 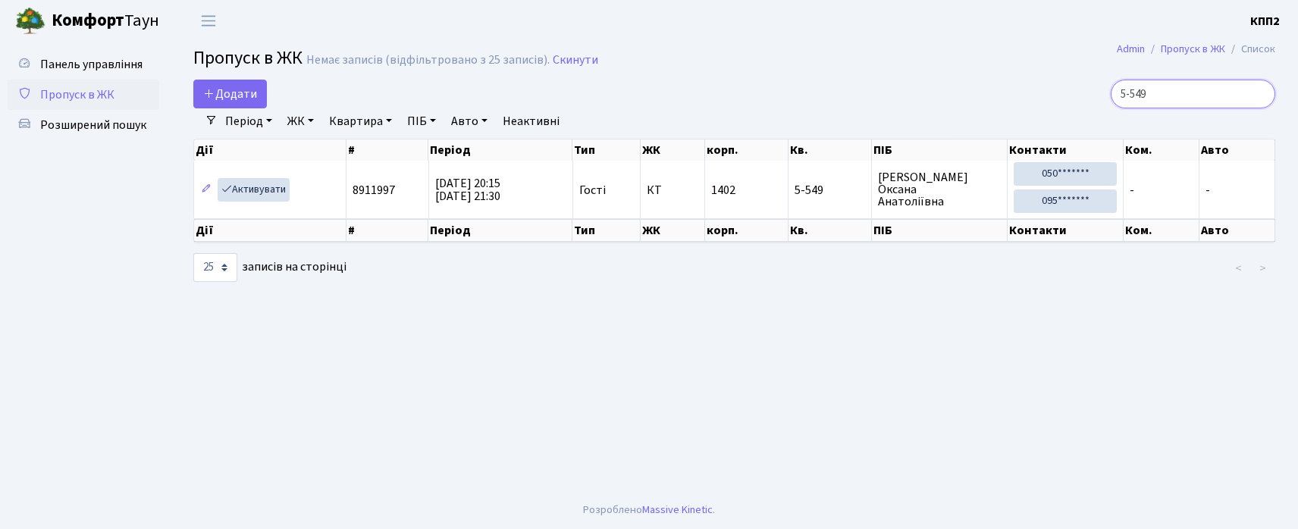 I want to click on a: Додати, so click(x=230, y=94).